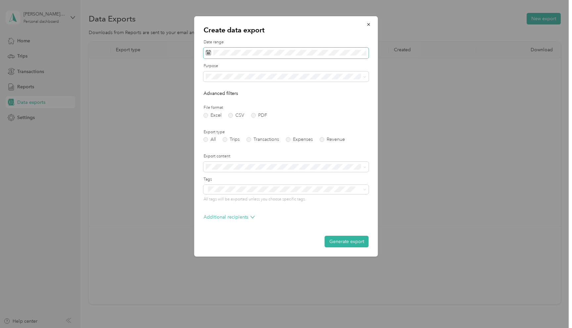 The image size is (572, 328). Describe the element at coordinates (286, 108) in the screenshot. I see `label: File format` at that location.